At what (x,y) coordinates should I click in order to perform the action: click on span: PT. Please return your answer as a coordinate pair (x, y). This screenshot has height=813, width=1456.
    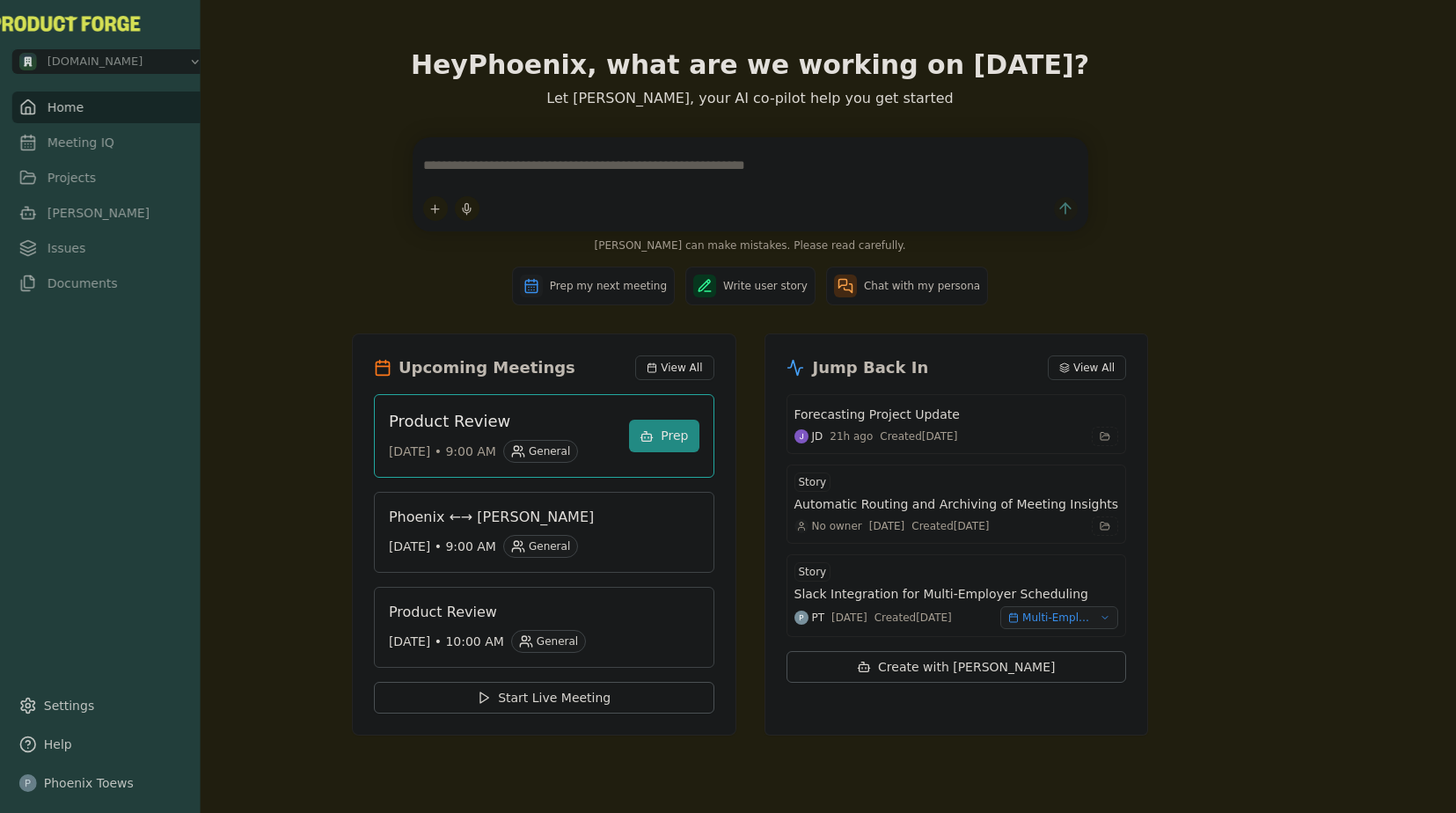
    Looking at the image, I should click on (818, 618).